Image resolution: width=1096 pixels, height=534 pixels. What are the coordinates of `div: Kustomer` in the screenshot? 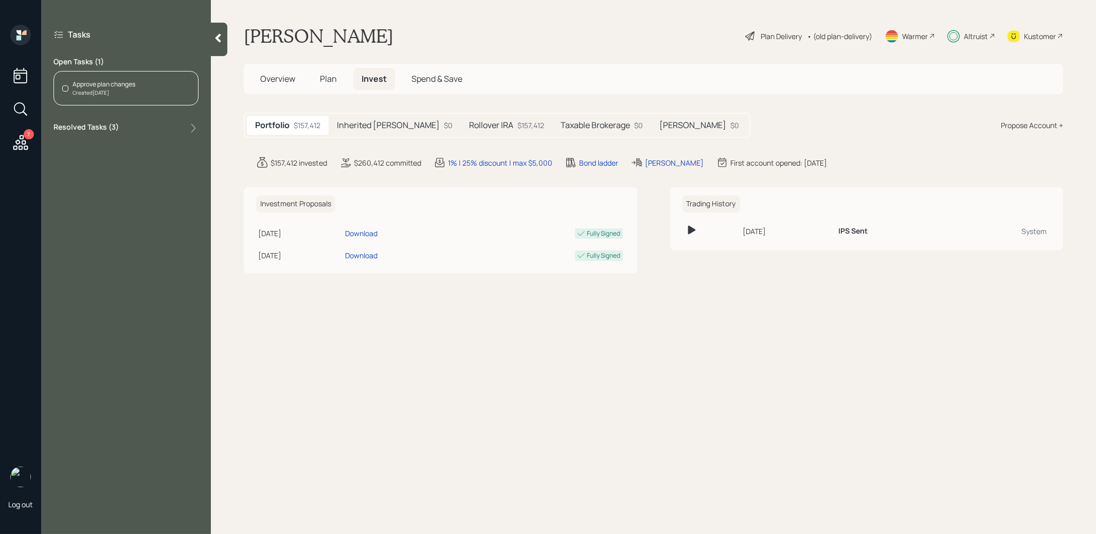 It's located at (1040, 36).